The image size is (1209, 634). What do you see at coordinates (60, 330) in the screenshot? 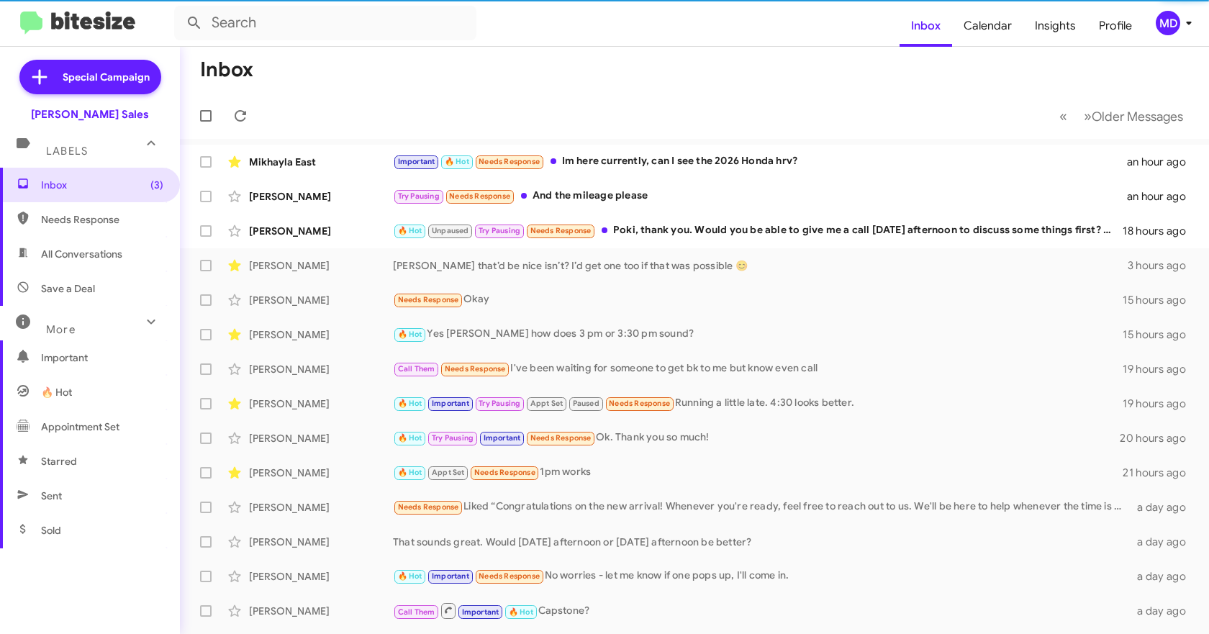
I see `span: More` at bounding box center [60, 330].